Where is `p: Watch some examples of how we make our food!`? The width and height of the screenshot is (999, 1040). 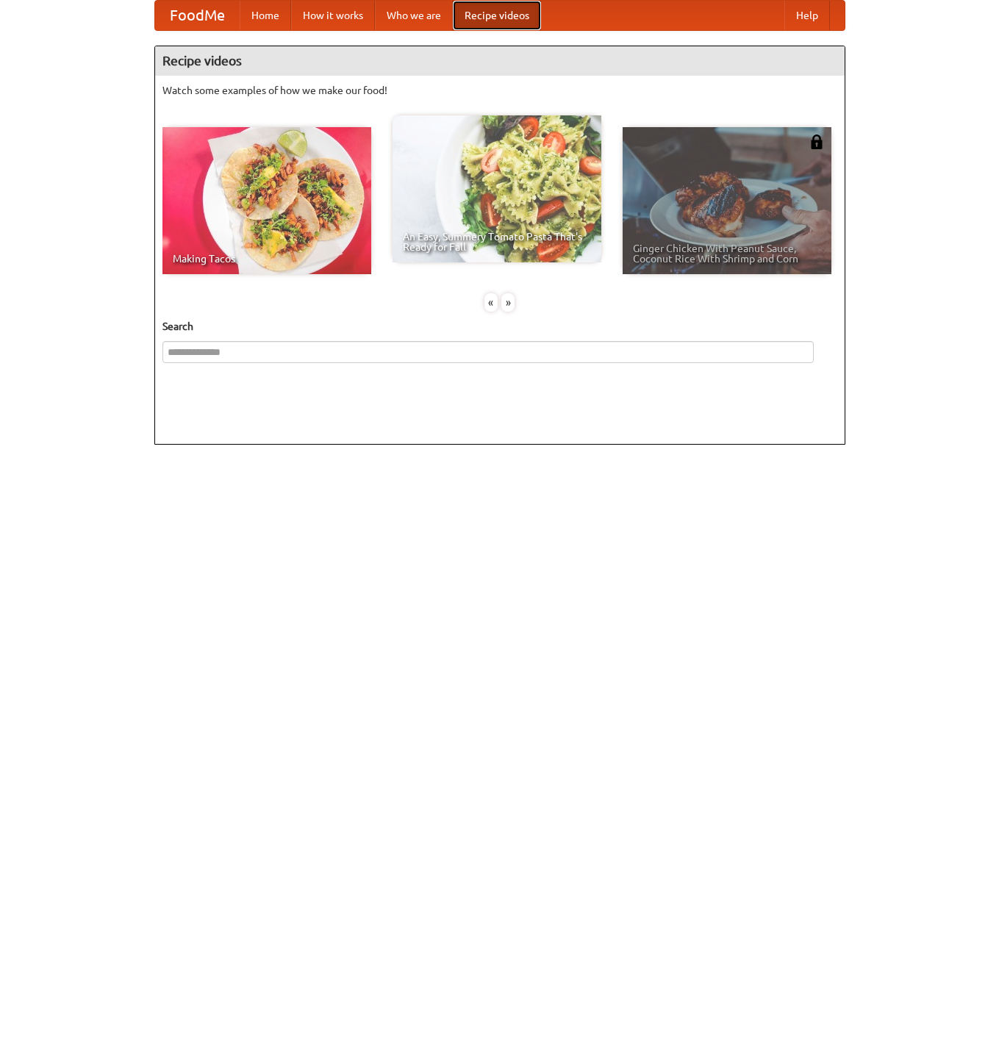 p: Watch some examples of how we make our food! is located at coordinates (500, 90).